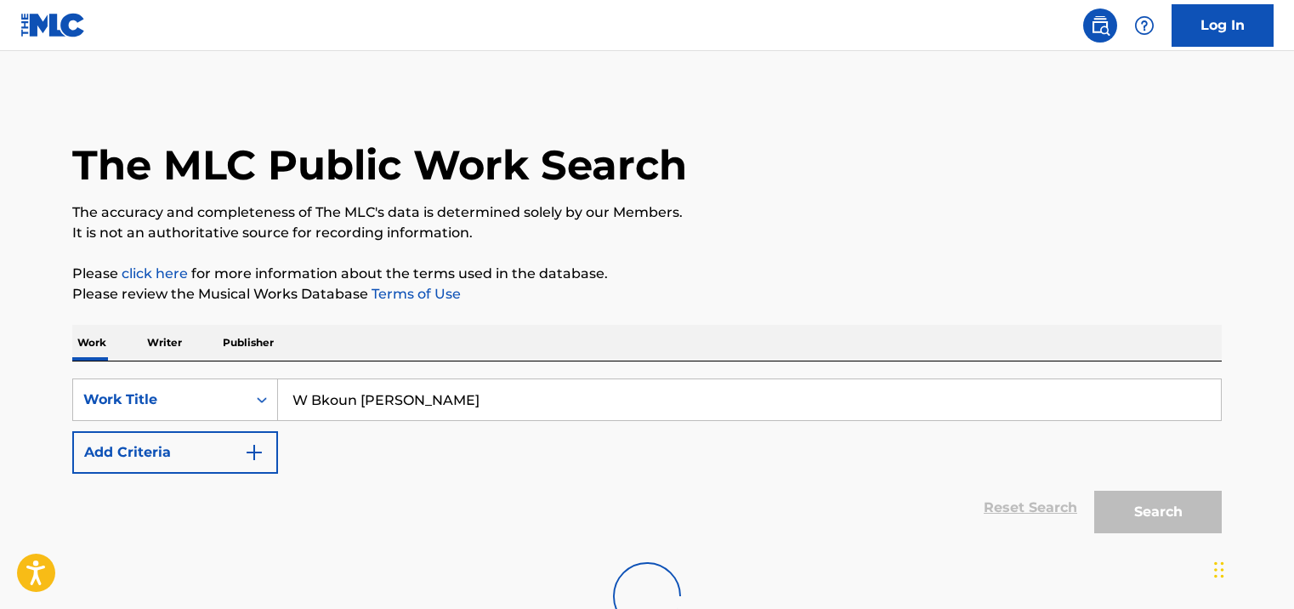  What do you see at coordinates (647, 213) in the screenshot?
I see `p: The accuracy and completeness of The MLC's data is determined solely by our Members.` at bounding box center [647, 213].